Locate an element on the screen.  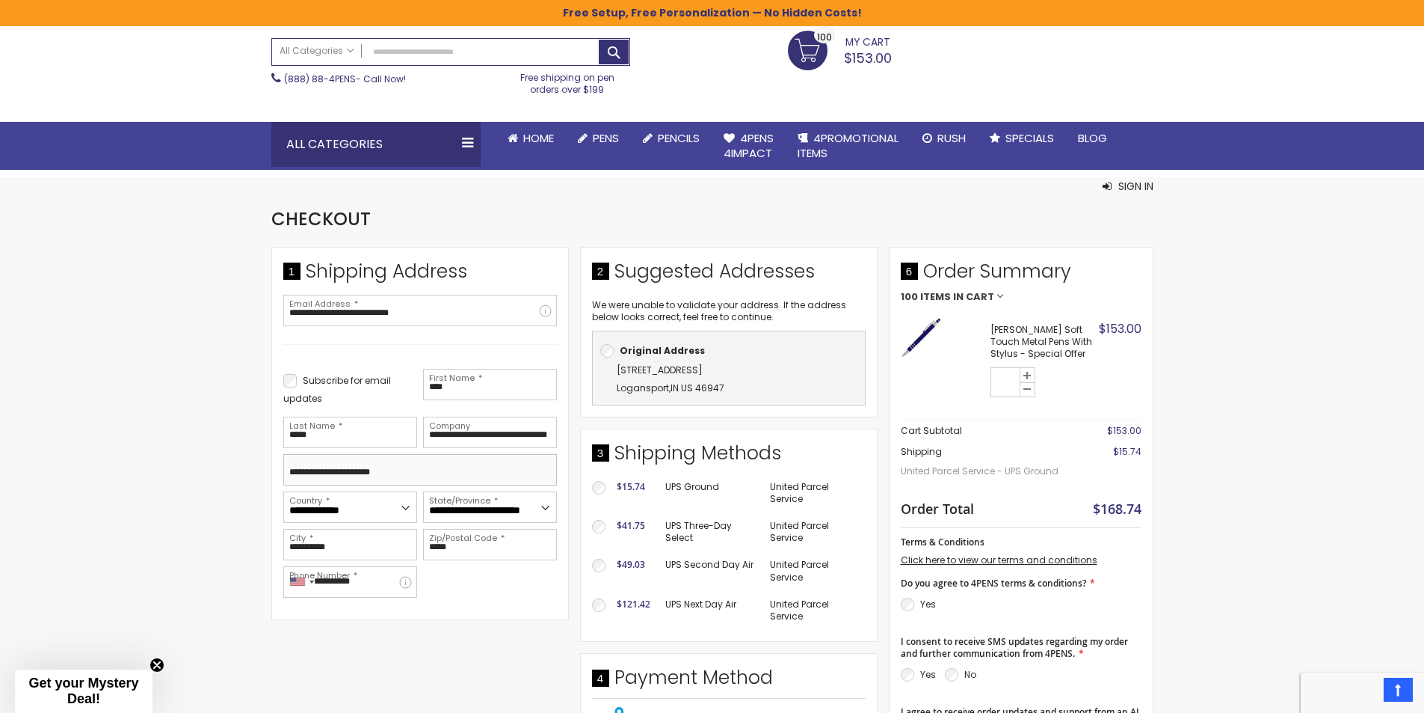
a: Home is located at coordinates (531, 138).